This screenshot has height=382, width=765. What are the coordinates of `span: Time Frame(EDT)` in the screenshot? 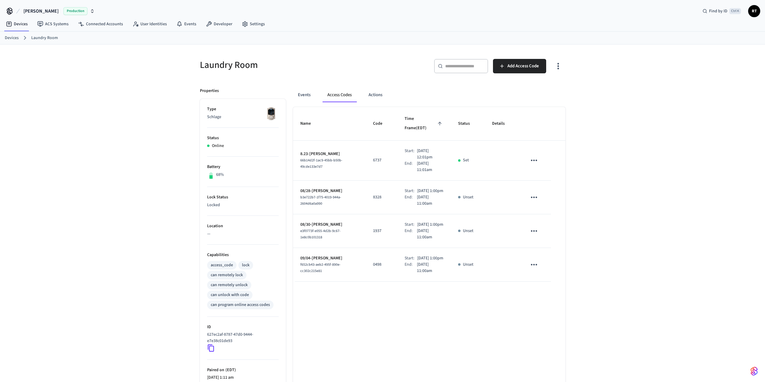 It's located at (424, 124).